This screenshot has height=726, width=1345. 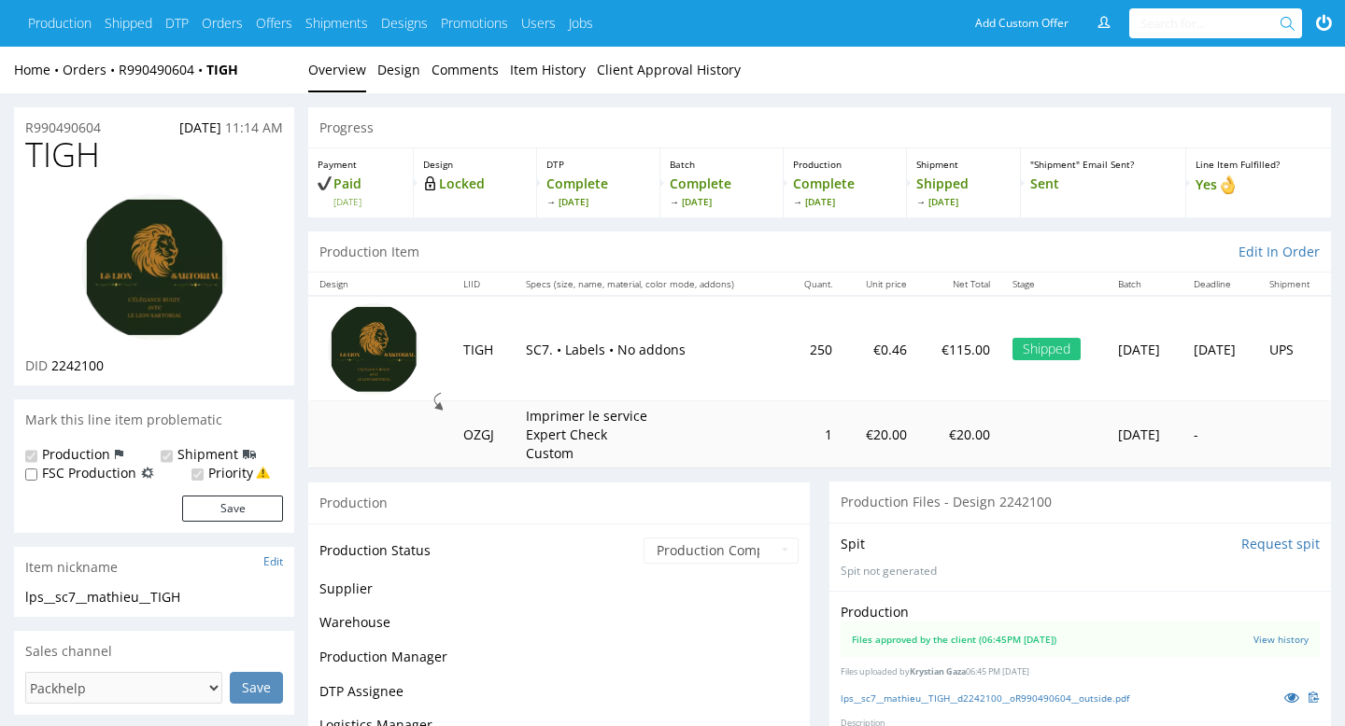 What do you see at coordinates (231, 473) in the screenshot?
I see `label: Priority` at bounding box center [231, 473].